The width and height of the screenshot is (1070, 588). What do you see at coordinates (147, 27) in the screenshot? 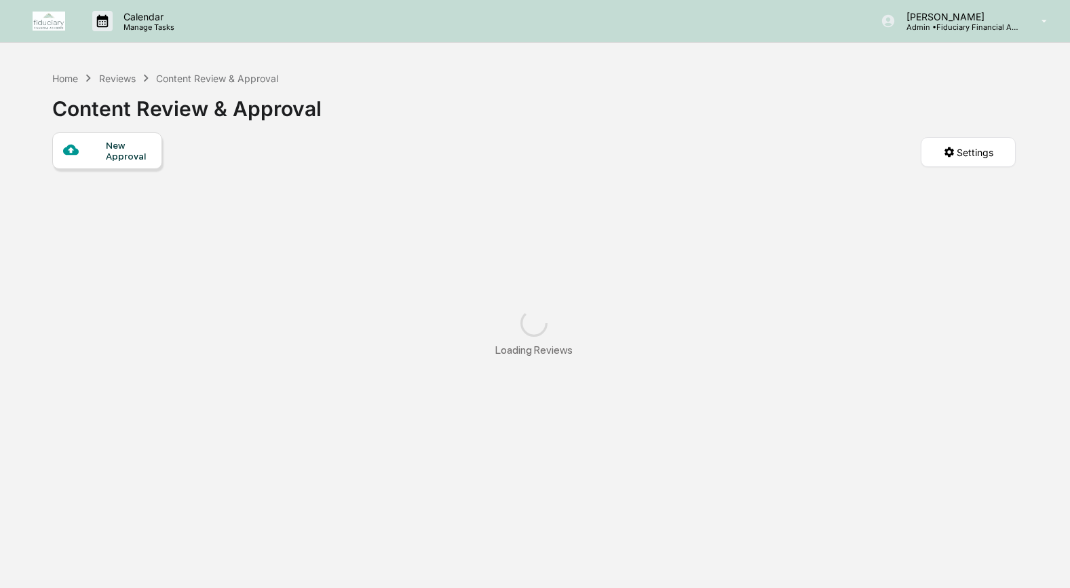
I see `p: Manage Tasks` at bounding box center [147, 27].